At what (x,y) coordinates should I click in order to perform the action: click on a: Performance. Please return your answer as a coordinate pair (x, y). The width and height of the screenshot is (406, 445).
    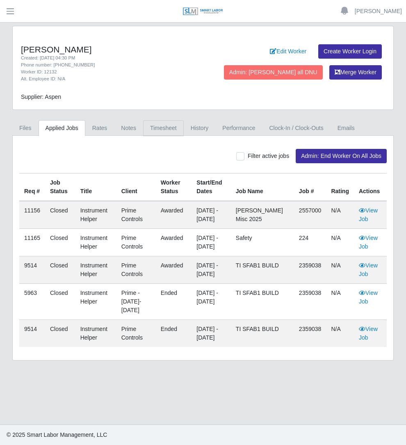
    Looking at the image, I should click on (239, 128).